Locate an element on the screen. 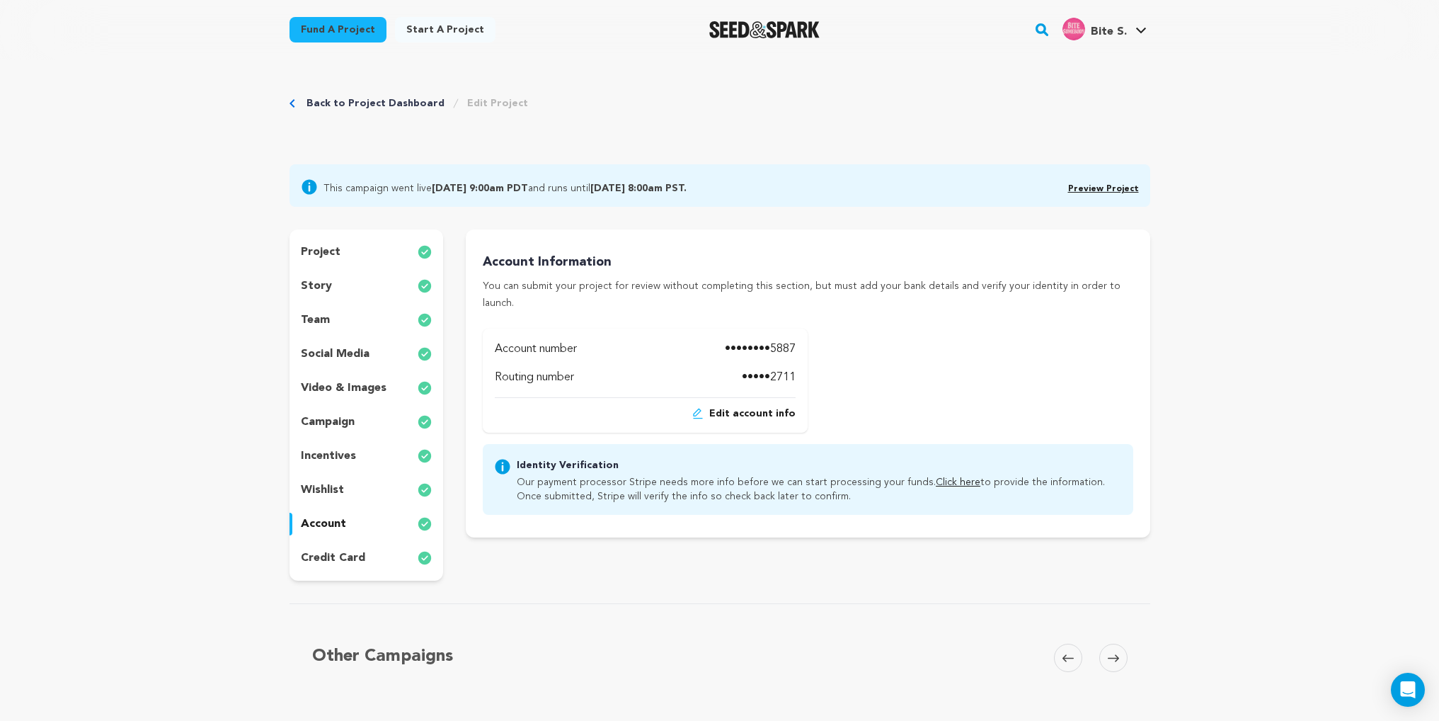 Image resolution: width=1439 pixels, height=721 pixels. button: social media is located at coordinates (367, 354).